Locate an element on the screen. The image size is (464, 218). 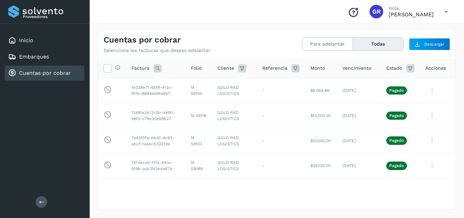
td: DMT TECHNOLOGY is located at coordinates (235, 191).